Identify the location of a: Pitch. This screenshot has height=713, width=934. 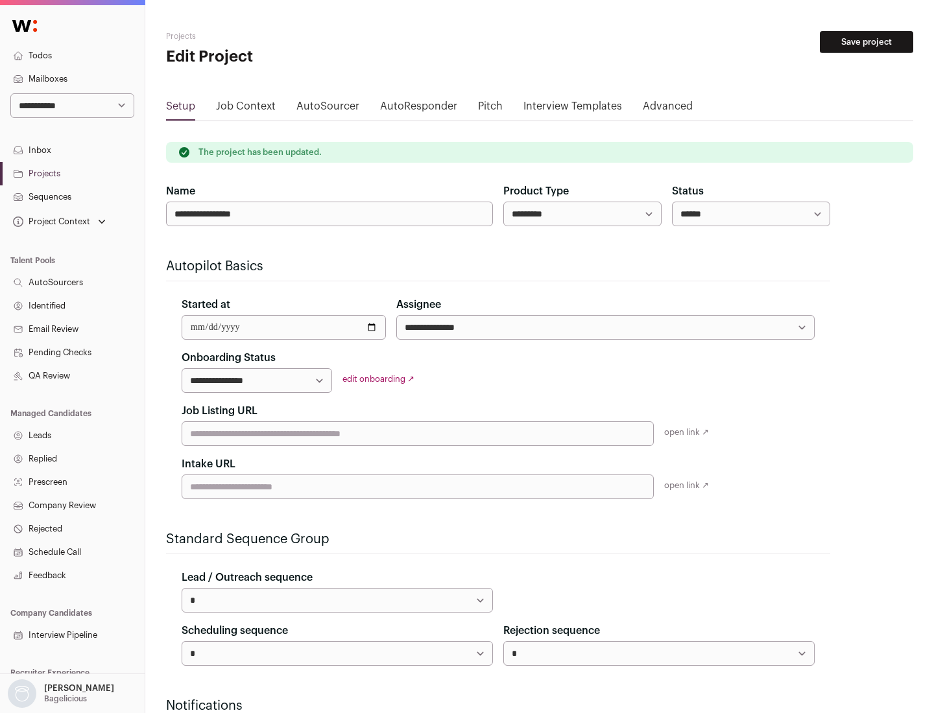
(490, 109).